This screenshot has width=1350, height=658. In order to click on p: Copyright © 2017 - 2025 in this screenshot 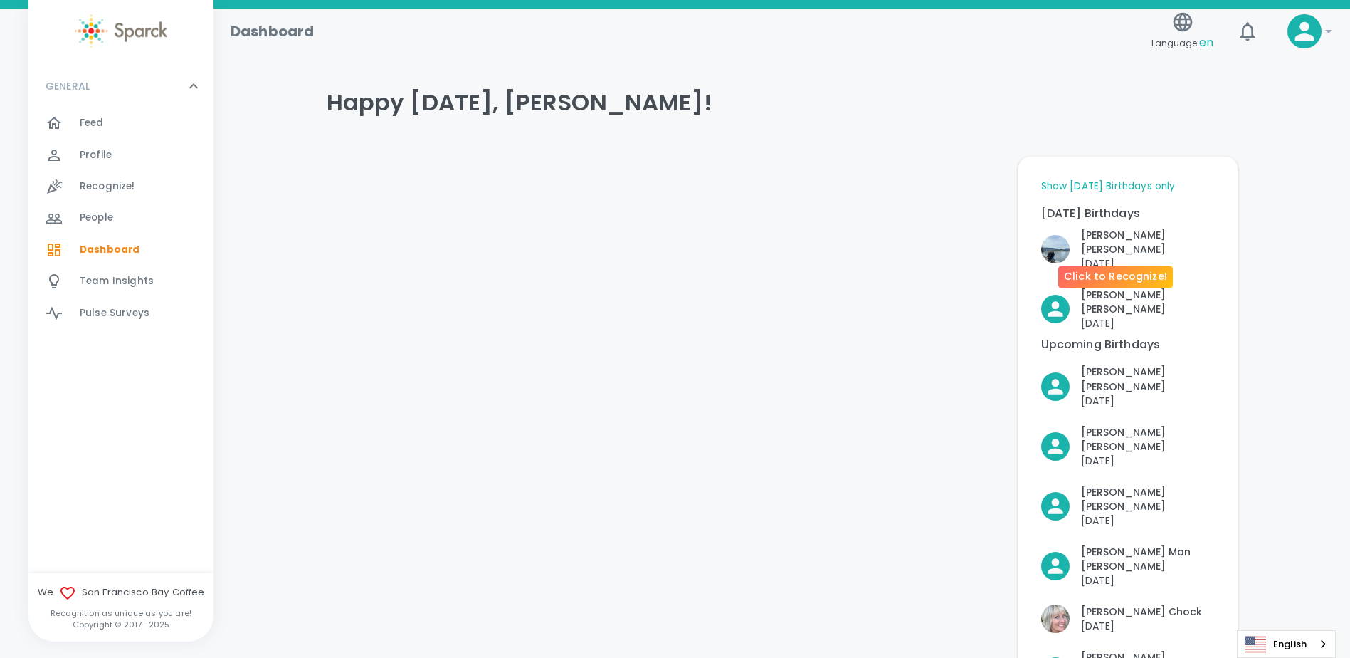, I will do `click(121, 624)`.